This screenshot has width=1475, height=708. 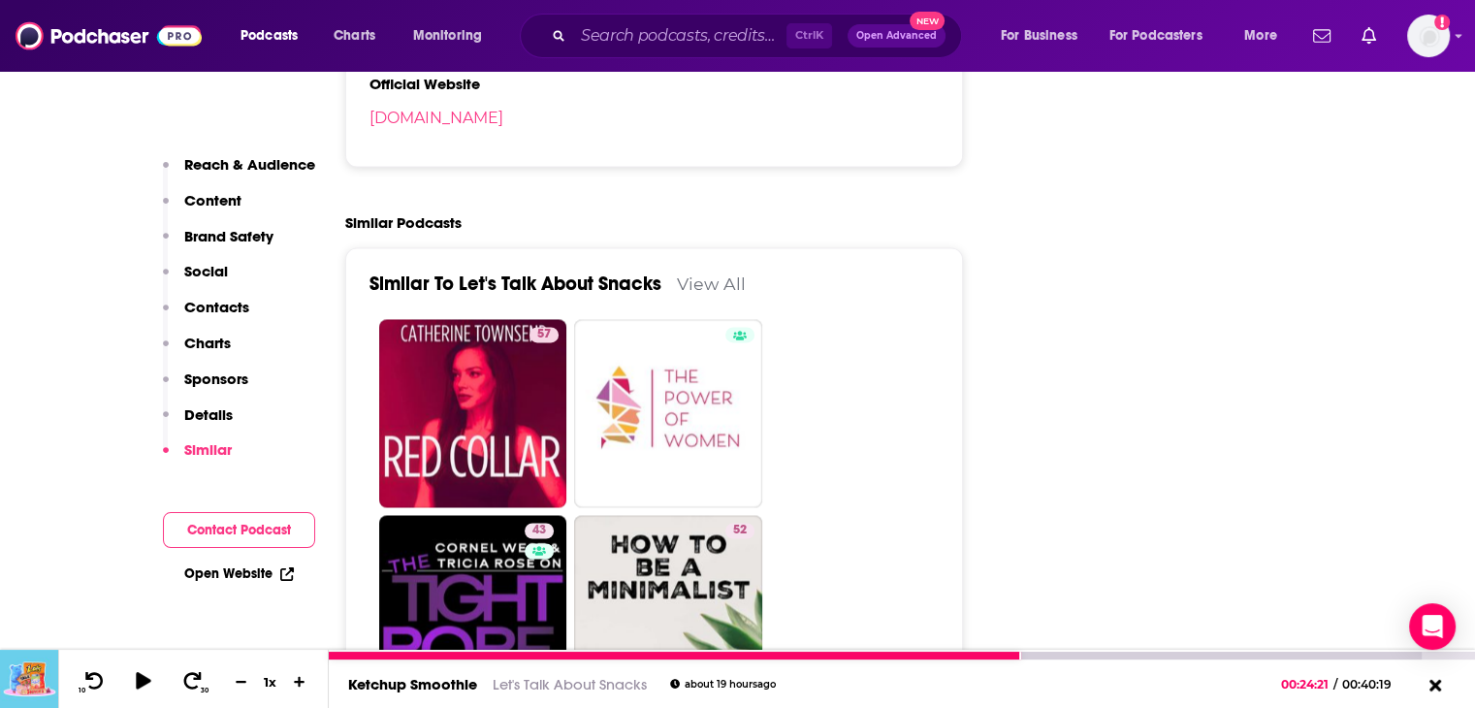 I want to click on a: Ketchup Smoothie, so click(x=412, y=684).